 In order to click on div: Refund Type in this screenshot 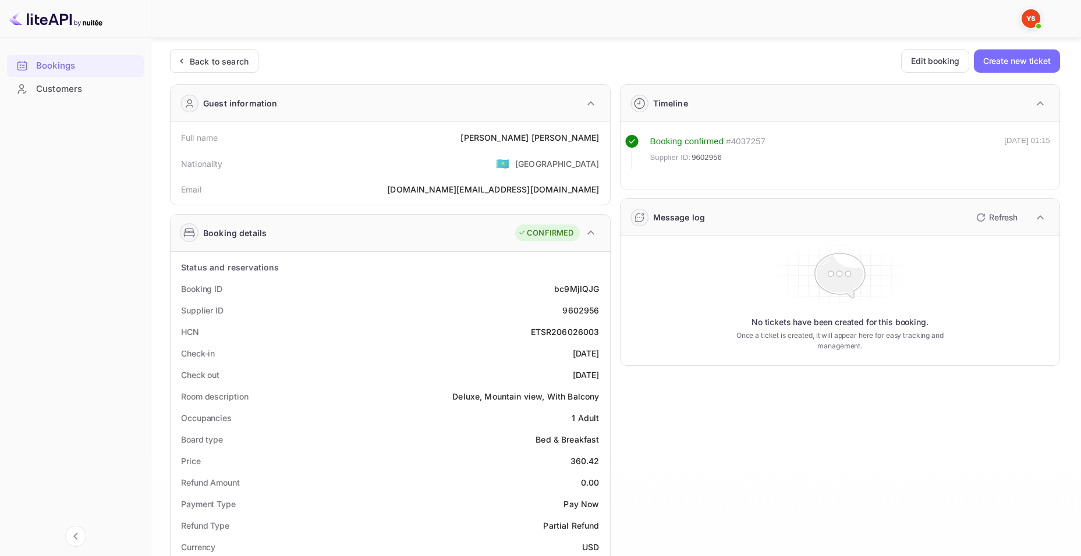, I will do `click(205, 526)`.